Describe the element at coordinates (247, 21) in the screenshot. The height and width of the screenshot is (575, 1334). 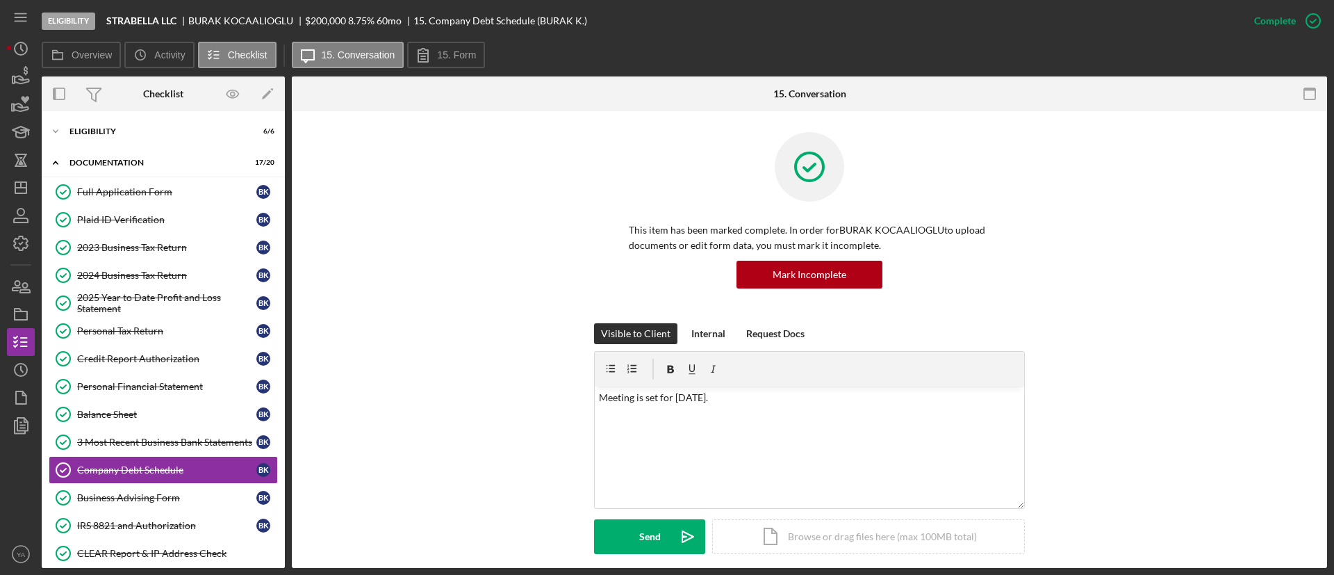
I see `div: BURAK KOCAALIOGLU` at that location.